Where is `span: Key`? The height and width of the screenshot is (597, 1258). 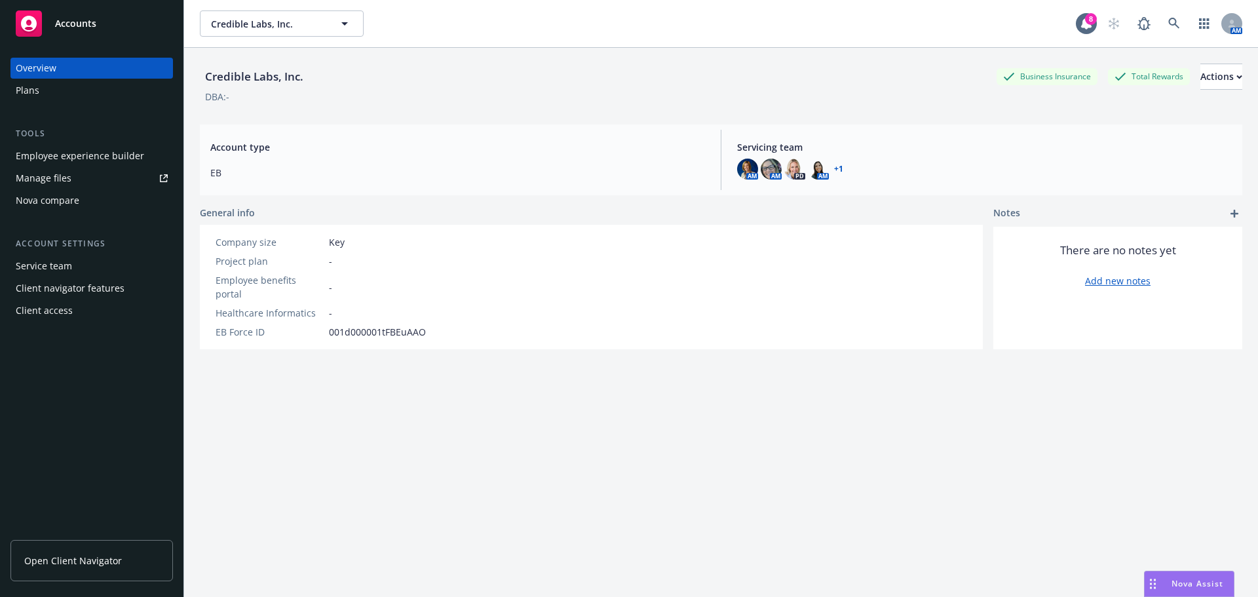
span: Key is located at coordinates (337, 242).